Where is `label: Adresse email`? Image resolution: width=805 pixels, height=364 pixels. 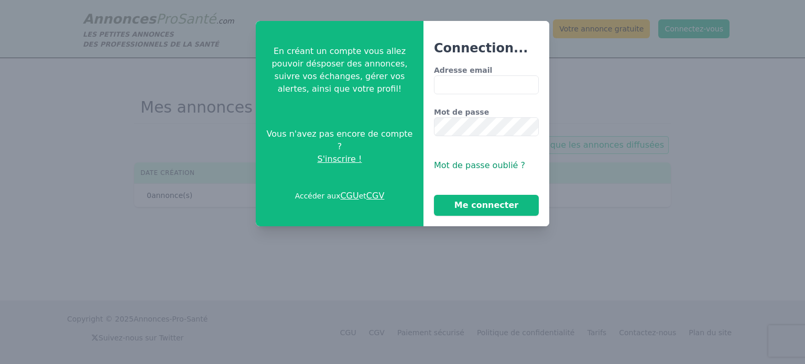
label: Adresse email is located at coordinates (487, 70).